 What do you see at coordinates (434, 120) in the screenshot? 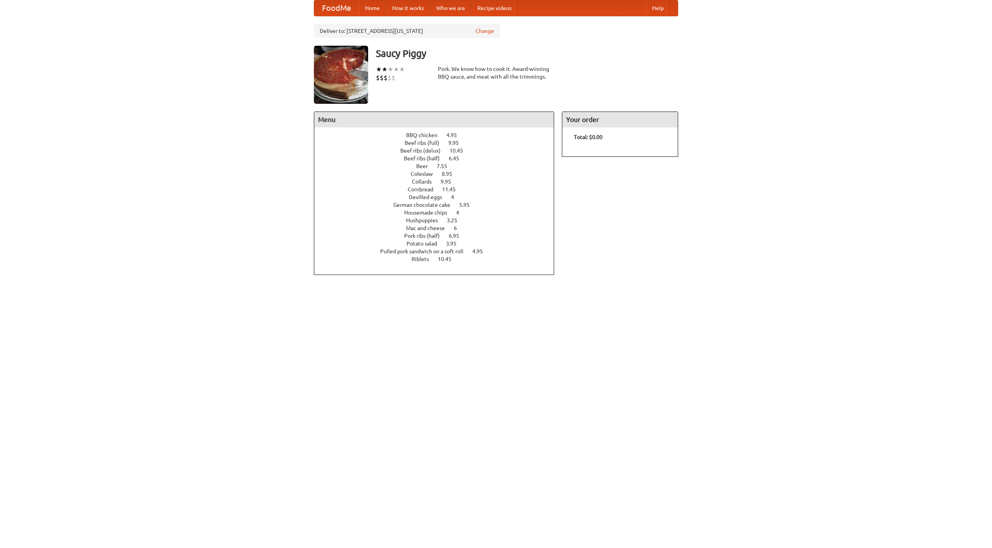
I see `h4: Menu` at bounding box center [434, 120].